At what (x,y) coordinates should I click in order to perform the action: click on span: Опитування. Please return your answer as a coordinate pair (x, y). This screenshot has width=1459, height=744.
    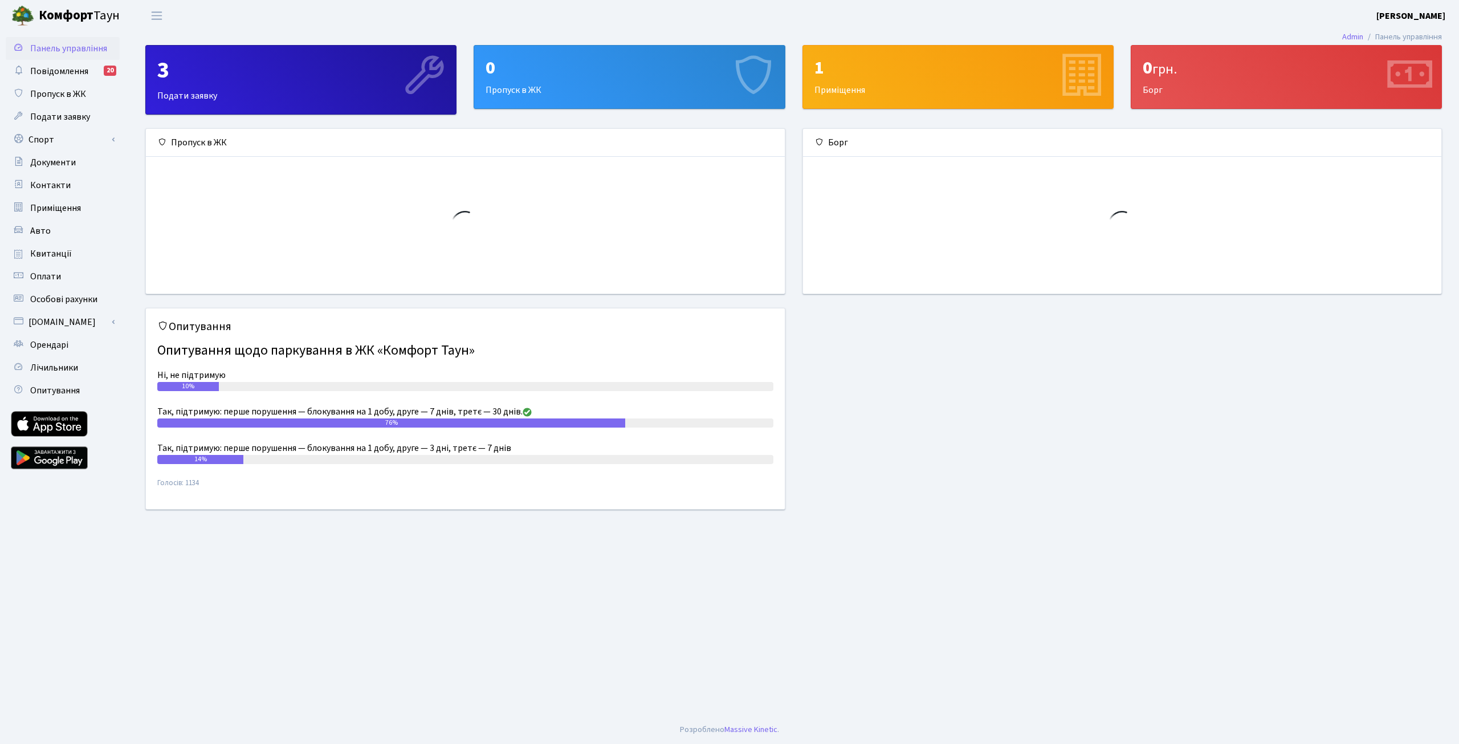
    Looking at the image, I should click on (55, 391).